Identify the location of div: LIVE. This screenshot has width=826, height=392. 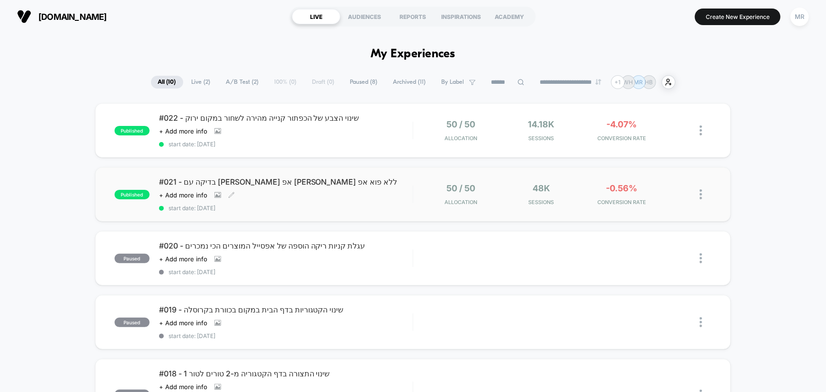
(316, 17).